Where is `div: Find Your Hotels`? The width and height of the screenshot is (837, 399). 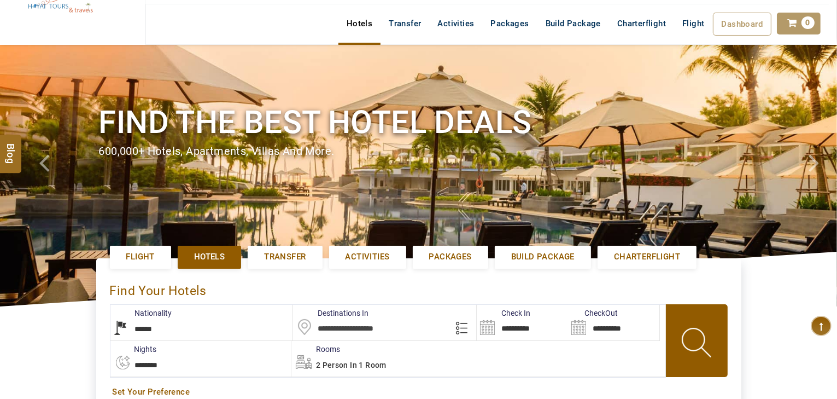 div: Find Your Hotels is located at coordinates (419, 288).